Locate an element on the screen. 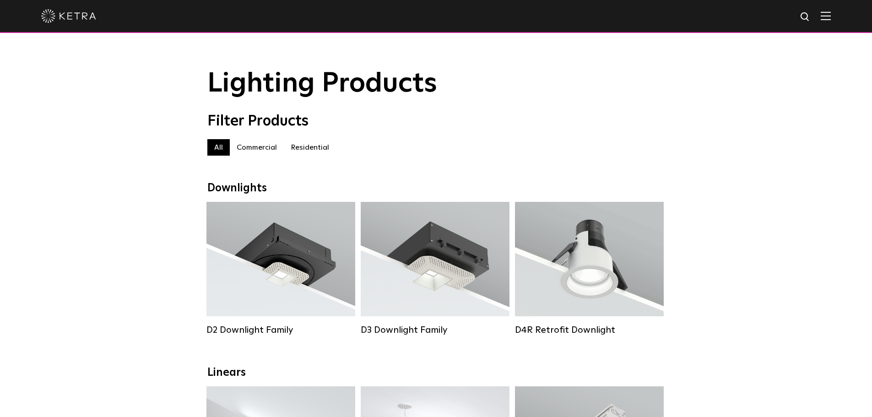 This screenshot has width=872, height=417. img: Hamburger%20Nav.svg is located at coordinates (826, 16).